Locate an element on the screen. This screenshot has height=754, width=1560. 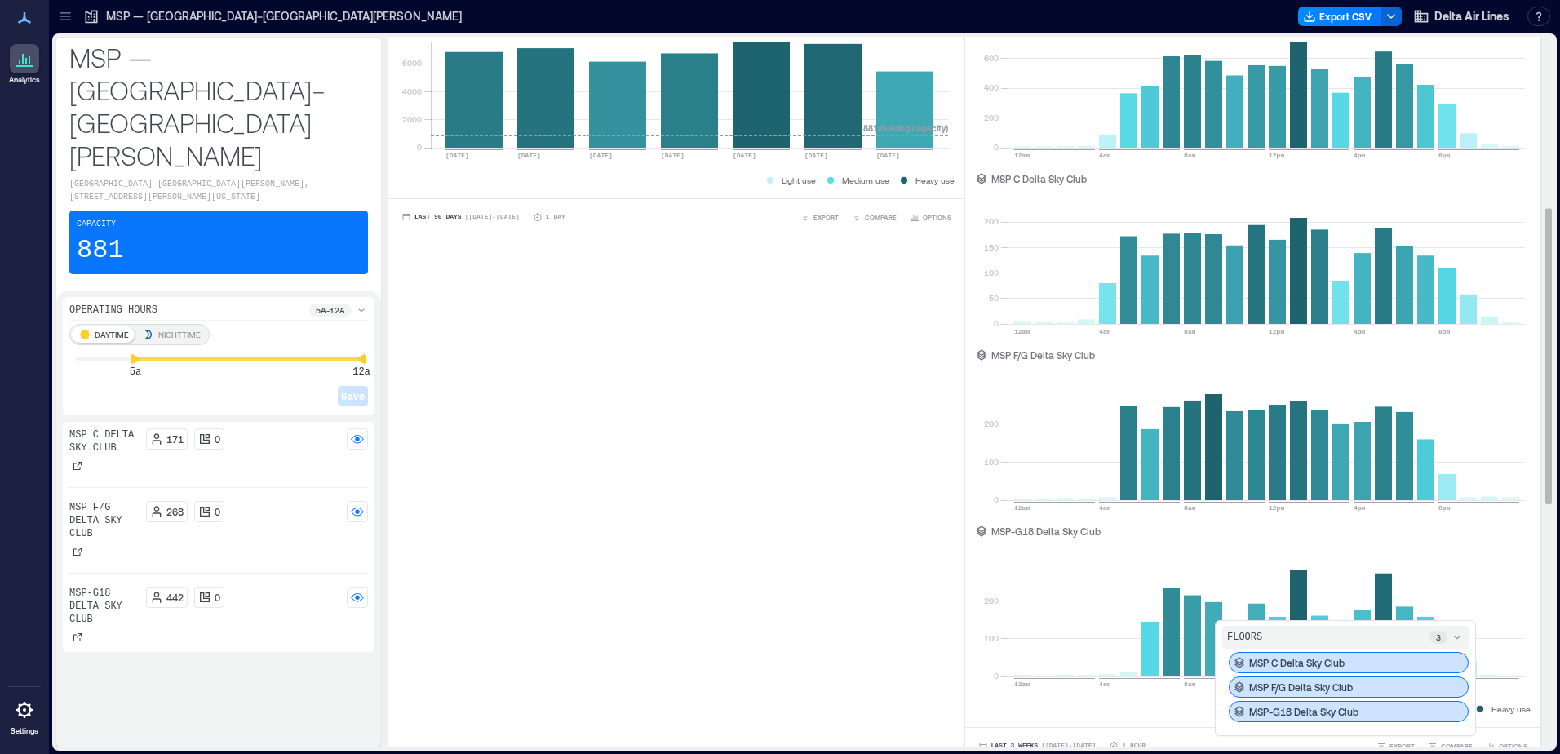
tspan: 6000 is located at coordinates (412, 63).